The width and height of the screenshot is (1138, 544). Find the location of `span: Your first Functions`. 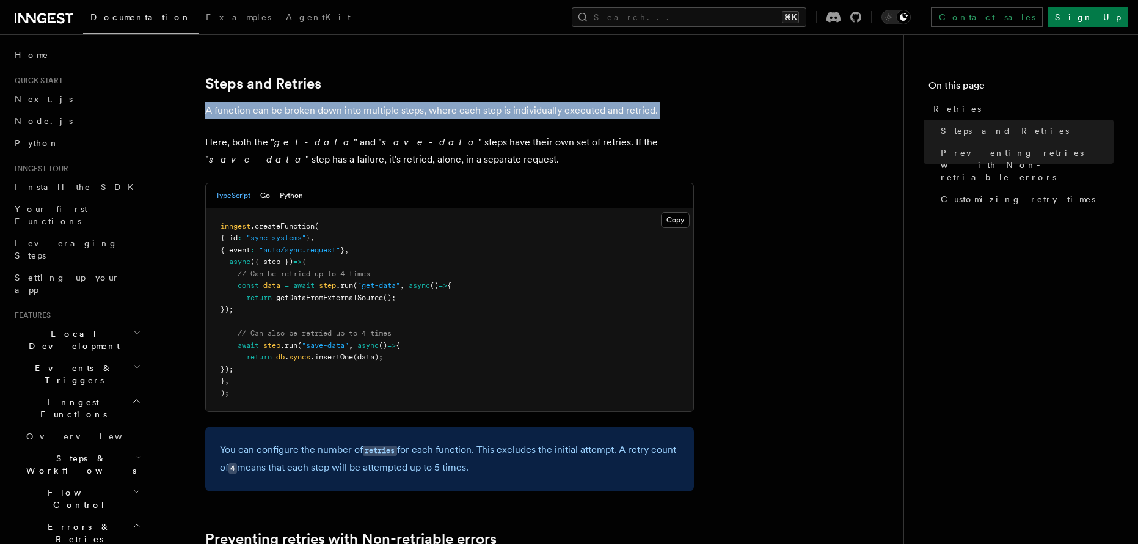

span: Your first Functions is located at coordinates (51, 215).